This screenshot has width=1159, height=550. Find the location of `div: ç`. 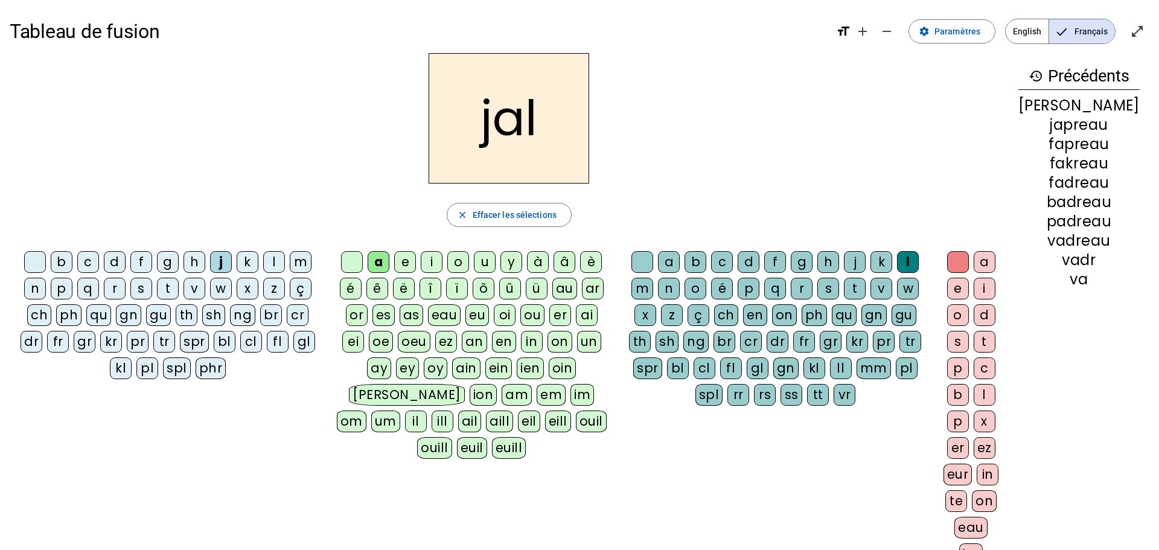

div: ç is located at coordinates (698, 315).